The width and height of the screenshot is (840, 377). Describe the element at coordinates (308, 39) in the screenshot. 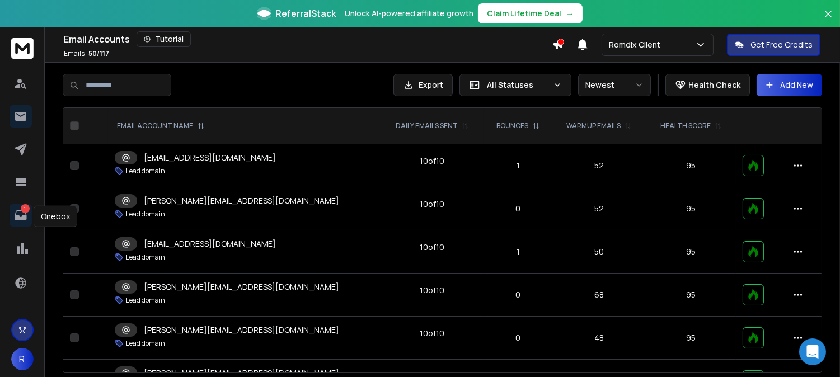

I see `div: Email Accounts` at that location.